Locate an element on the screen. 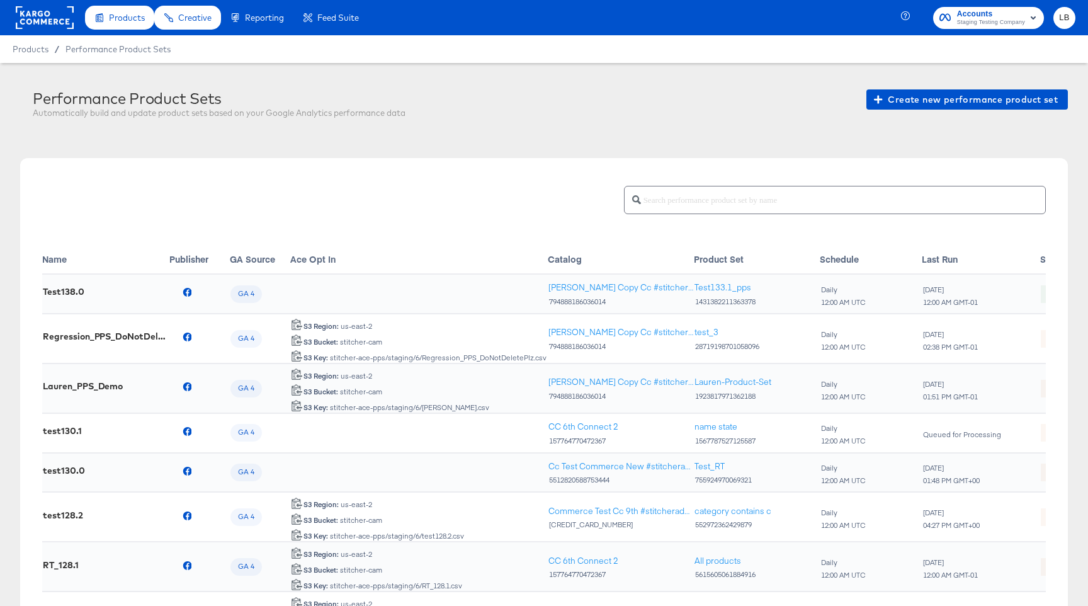  div: Catalog is located at coordinates (621, 259).